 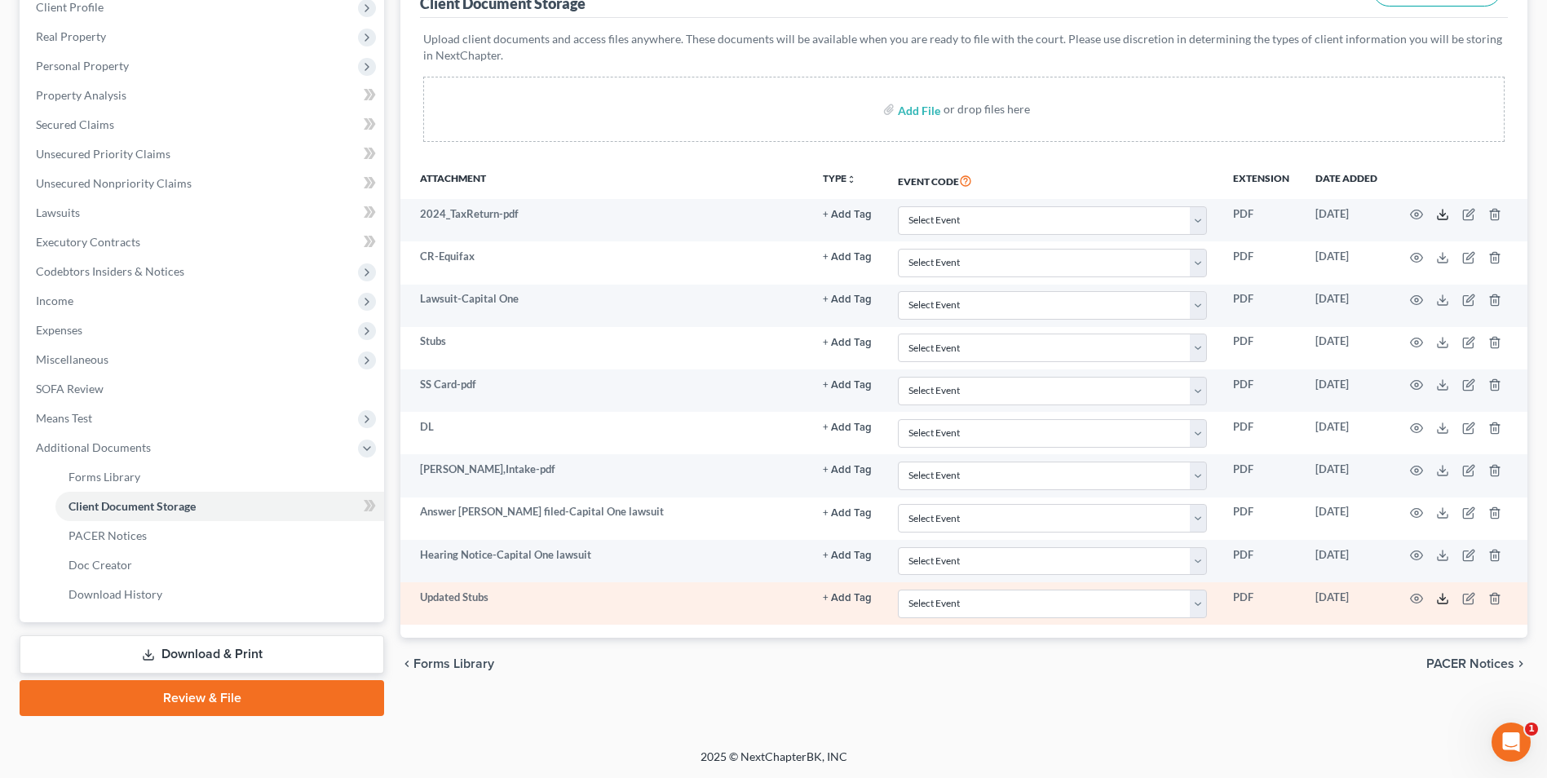 I want to click on span: Unsecured Priority Claims, so click(x=103, y=153).